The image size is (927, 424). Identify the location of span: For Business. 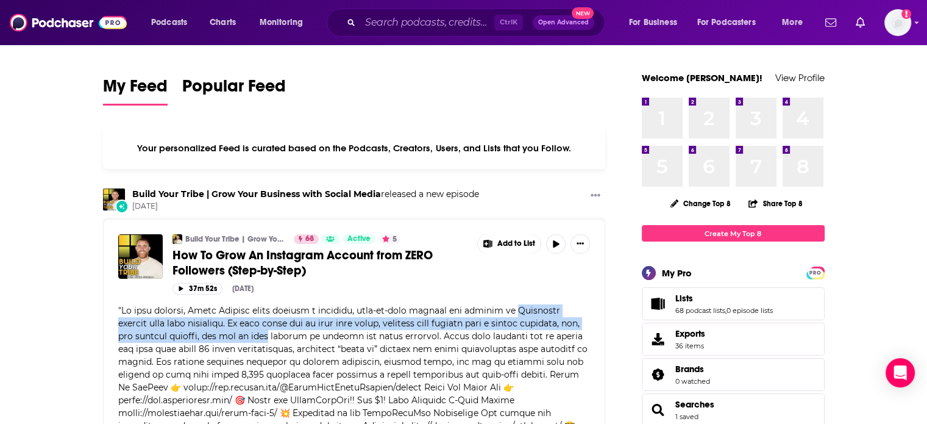
(653, 23).